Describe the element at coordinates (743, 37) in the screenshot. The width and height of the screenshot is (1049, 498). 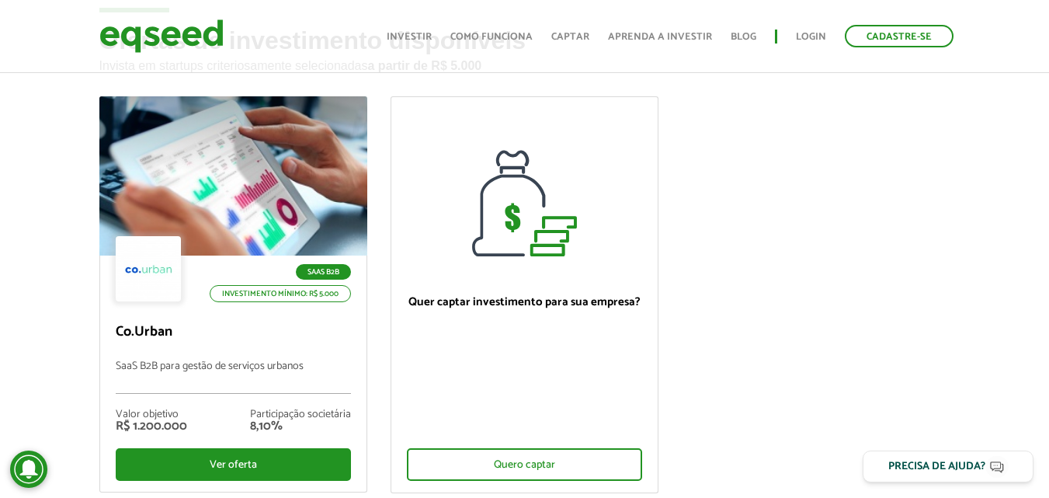
I see `a: Blog` at that location.